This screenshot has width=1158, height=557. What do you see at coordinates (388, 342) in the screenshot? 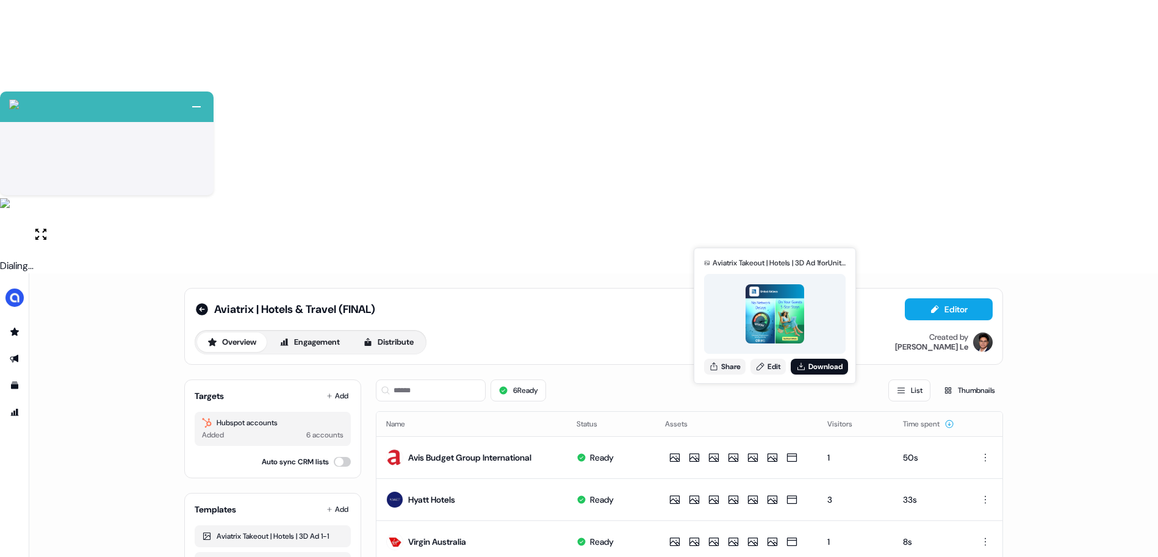
I see `a: Distribute` at bounding box center [388, 342].